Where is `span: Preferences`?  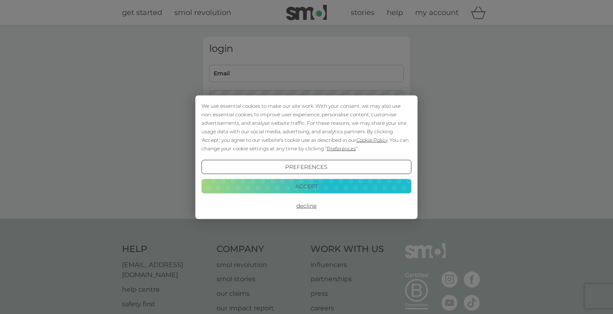 span: Preferences is located at coordinates (341, 148).